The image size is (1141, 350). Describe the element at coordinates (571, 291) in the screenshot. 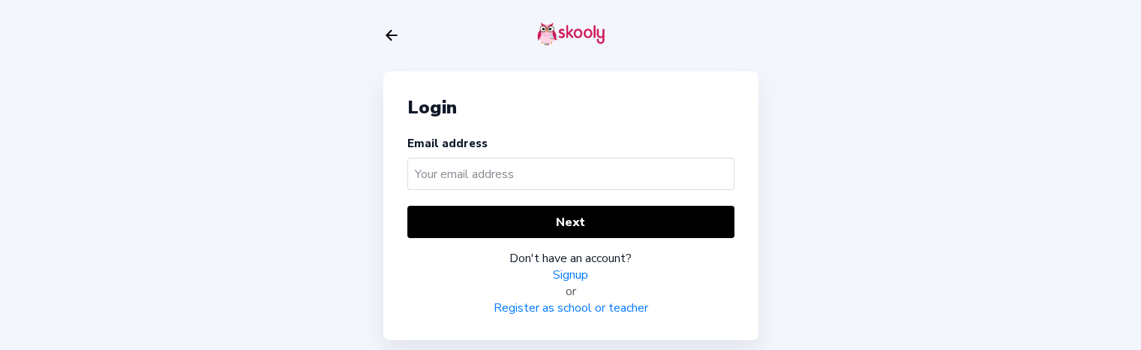

I see `div: or` at that location.